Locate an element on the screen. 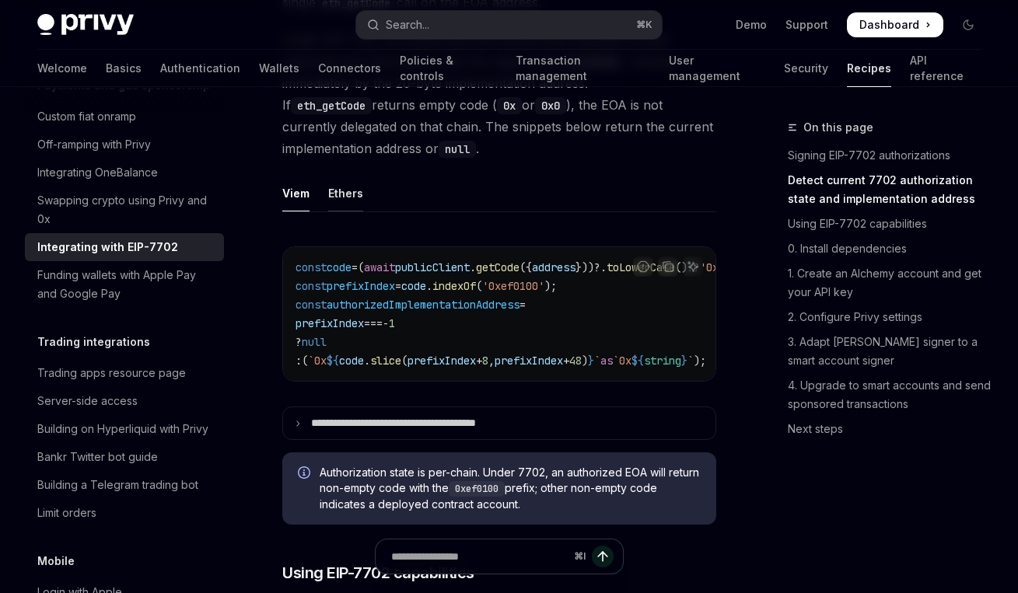  span: 1 is located at coordinates (392, 323).